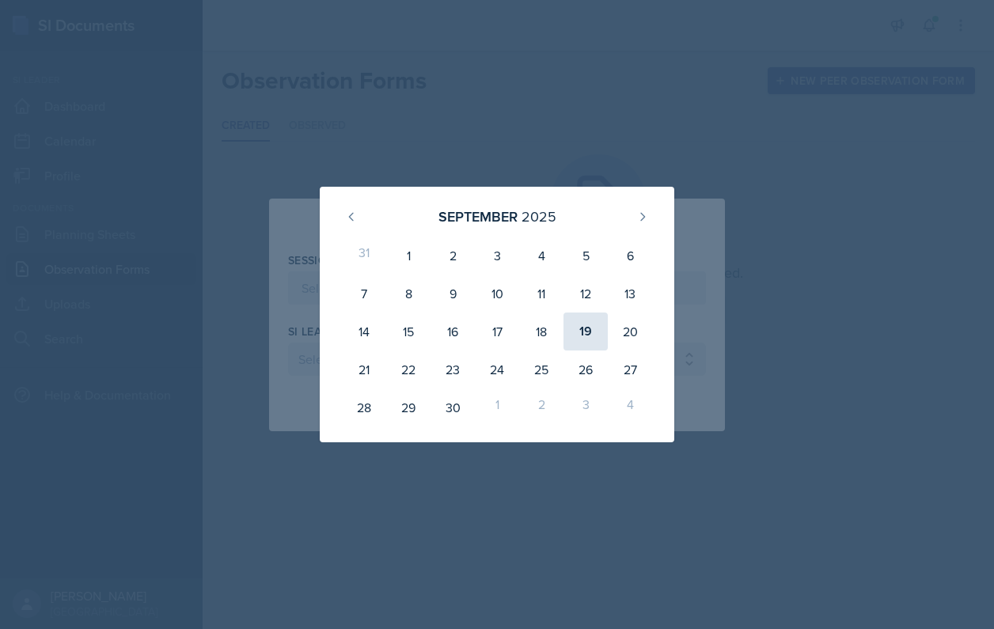 The width and height of the screenshot is (994, 629). What do you see at coordinates (453, 408) in the screenshot?
I see `div: 30` at bounding box center [453, 408].